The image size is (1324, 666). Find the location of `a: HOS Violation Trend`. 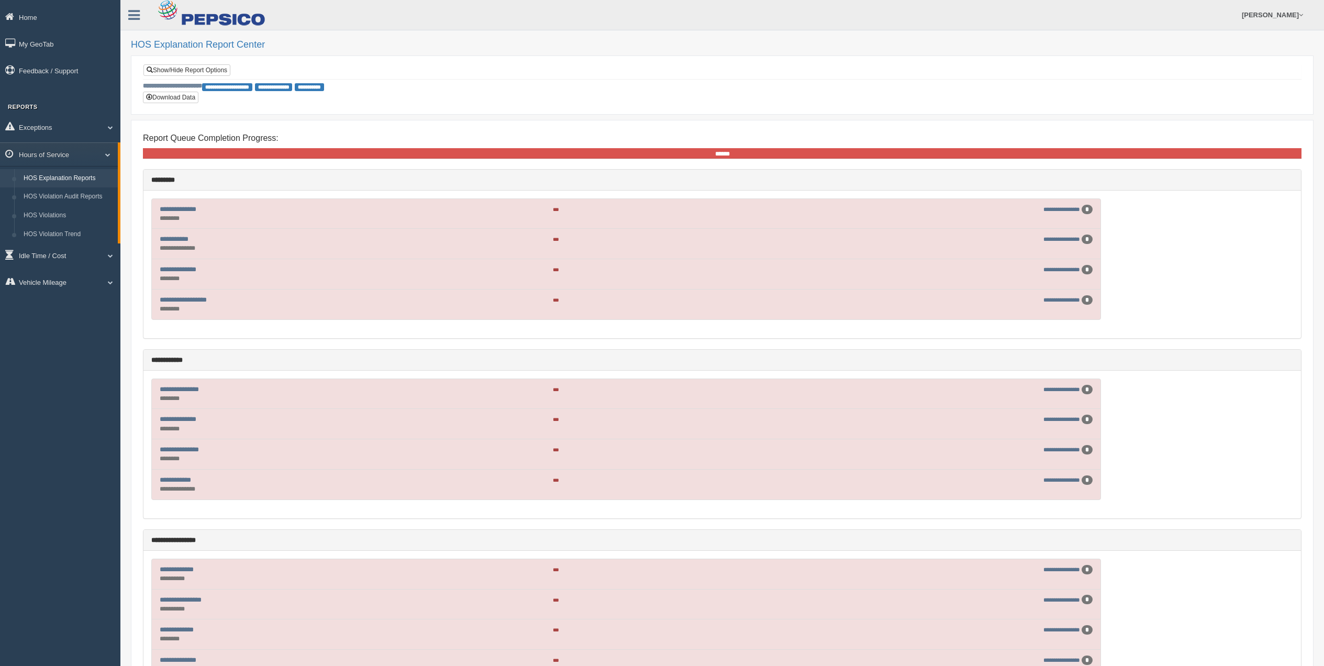

a: HOS Violation Trend is located at coordinates (68, 234).